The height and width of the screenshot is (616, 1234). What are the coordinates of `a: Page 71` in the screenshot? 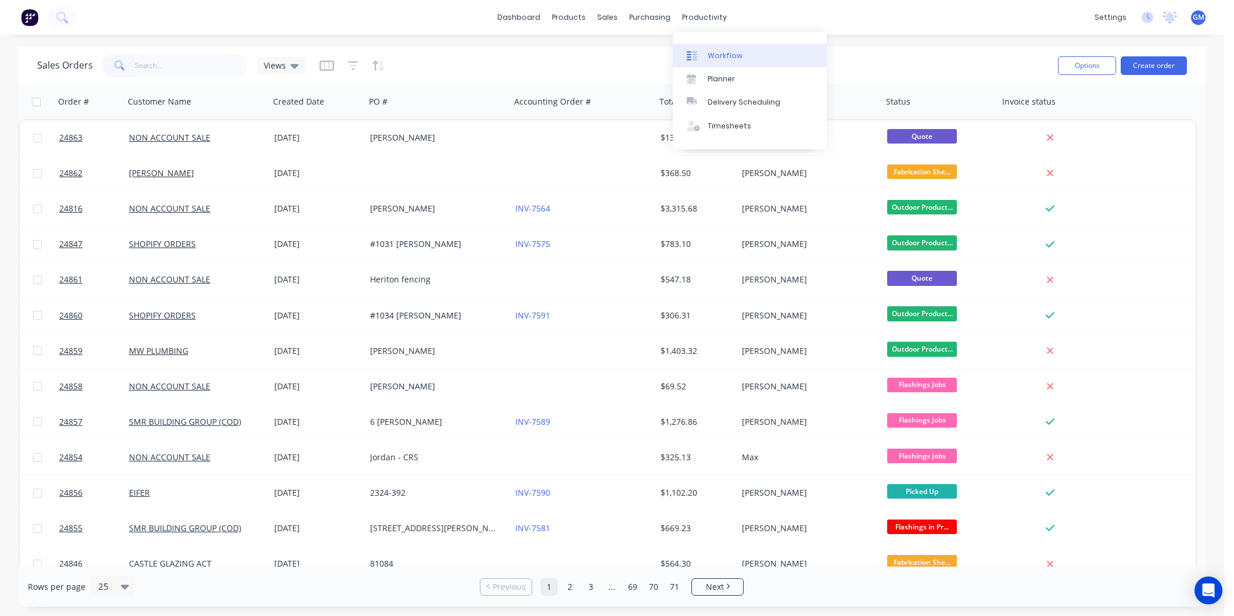 It's located at (674, 587).